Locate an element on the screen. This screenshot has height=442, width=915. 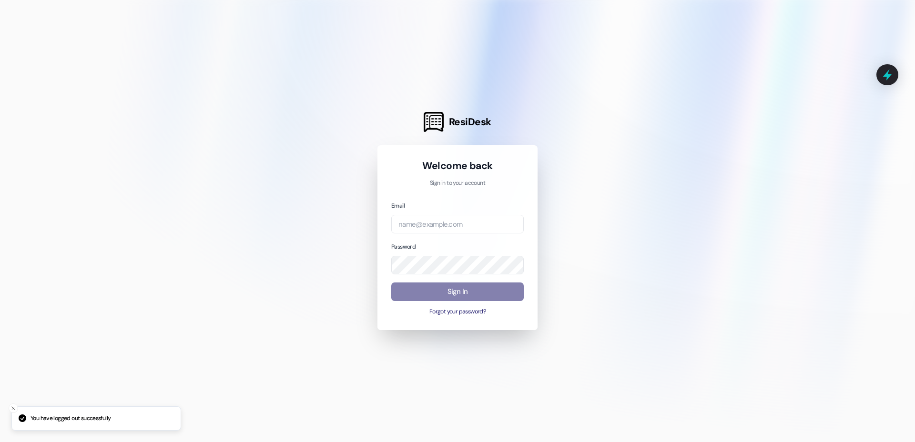
img: ResiDesk Logo is located at coordinates (434, 122).